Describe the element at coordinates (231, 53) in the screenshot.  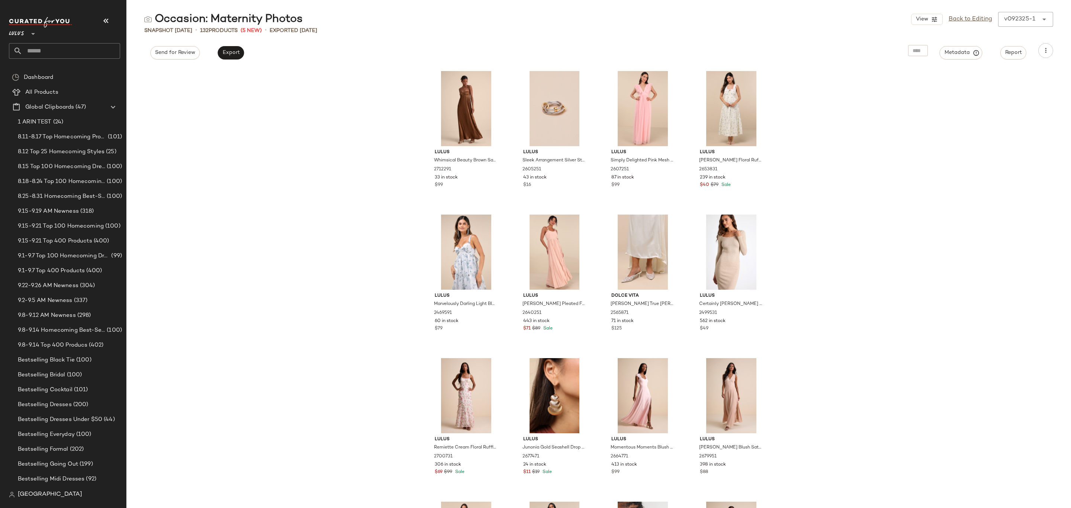
I see `button: Export` at that location.